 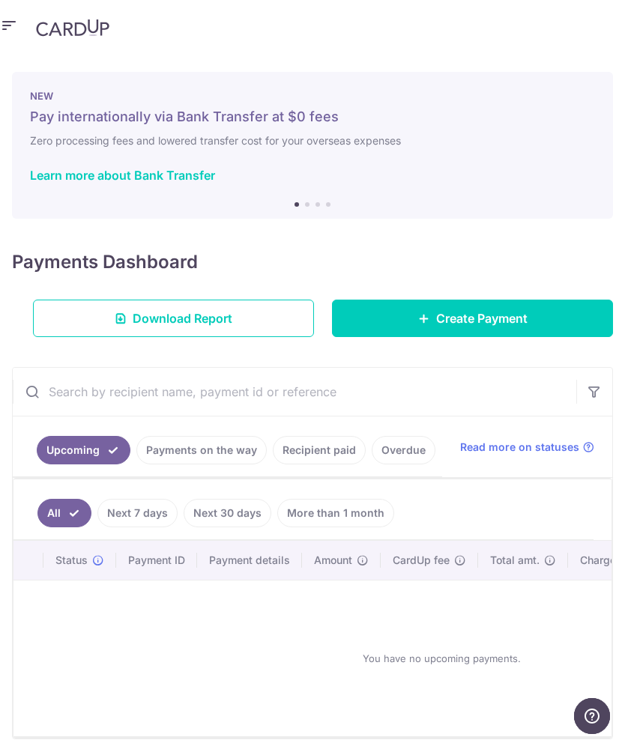 I want to click on th: Payment details, so click(x=249, y=560).